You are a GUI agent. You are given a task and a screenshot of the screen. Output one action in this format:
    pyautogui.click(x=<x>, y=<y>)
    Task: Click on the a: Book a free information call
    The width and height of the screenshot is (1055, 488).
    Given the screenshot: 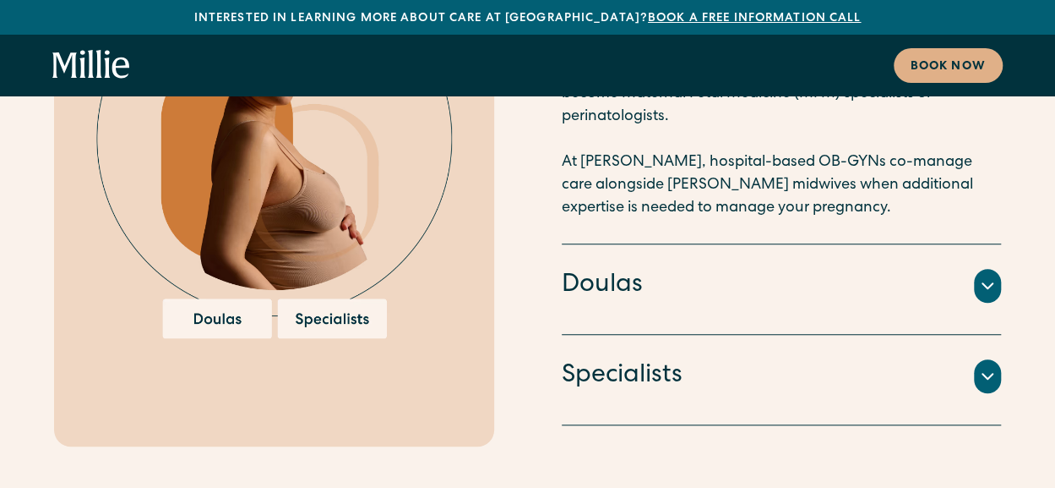 What is the action you would take?
    pyautogui.click(x=755, y=19)
    